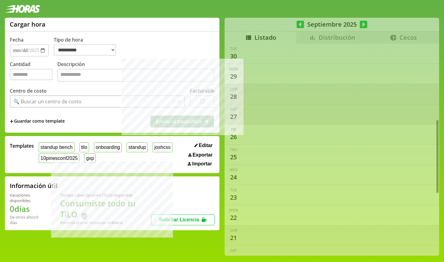 This screenshot has height=262, width=444. I want to click on button: Editar, so click(204, 145).